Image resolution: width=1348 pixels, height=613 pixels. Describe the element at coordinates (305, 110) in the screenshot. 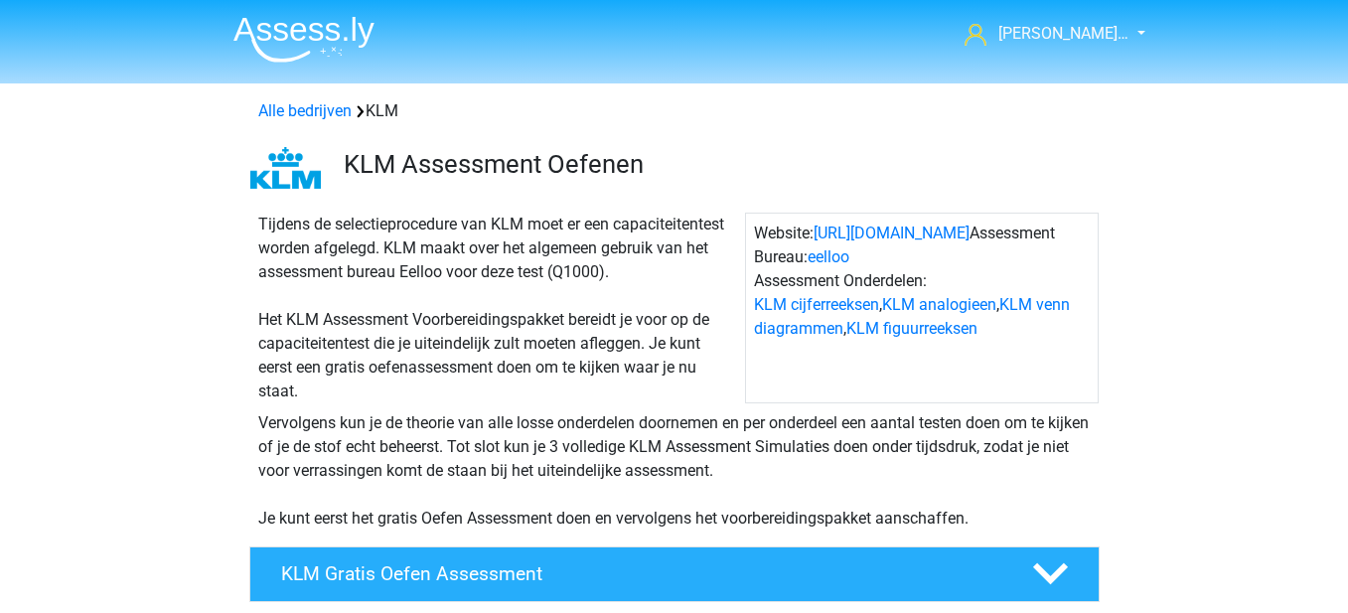

I see `a: Alle bedrijven` at that location.